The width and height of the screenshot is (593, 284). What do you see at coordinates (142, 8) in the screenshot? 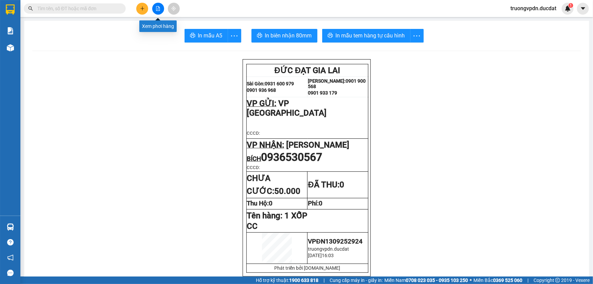
I see `button: plus` at bounding box center [142, 8].